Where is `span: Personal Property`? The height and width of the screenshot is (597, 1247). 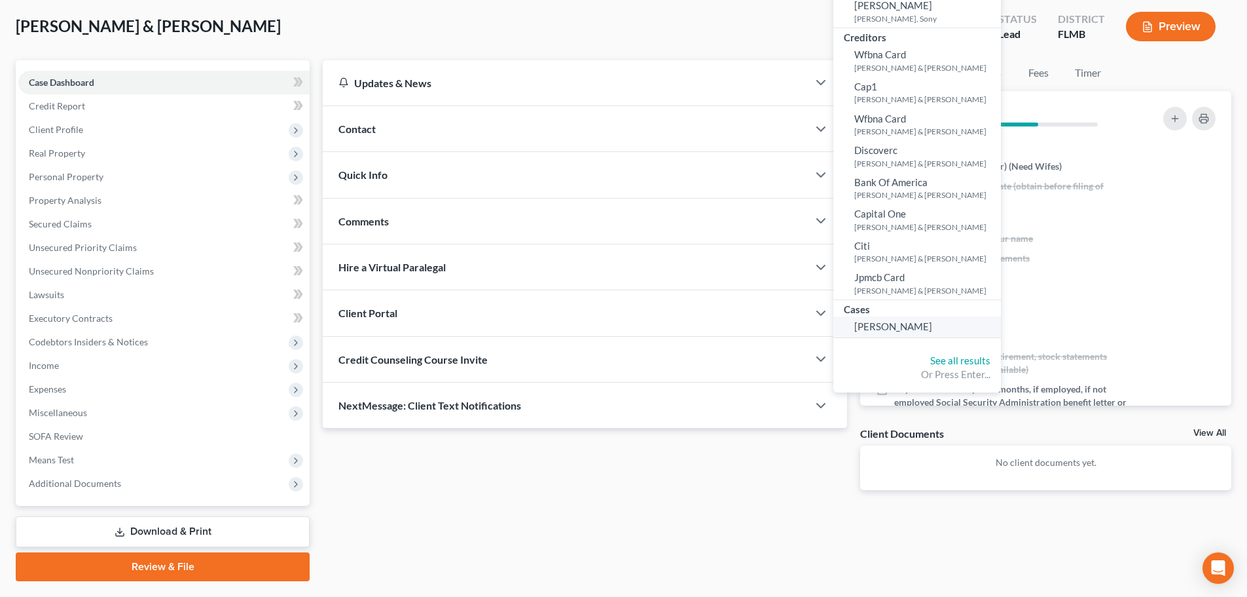 span: Personal Property is located at coordinates (66, 176).